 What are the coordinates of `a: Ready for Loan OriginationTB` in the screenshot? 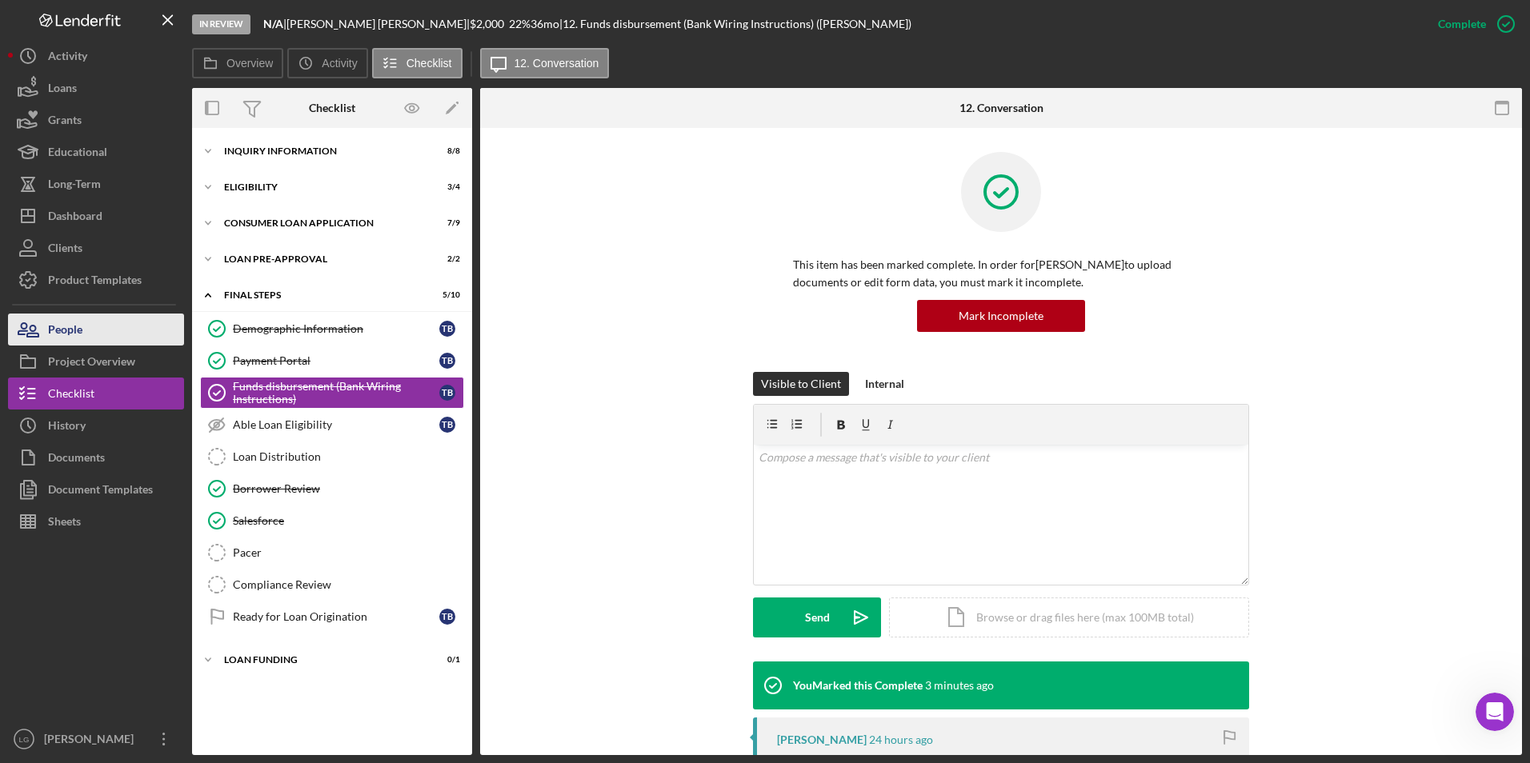 It's located at (332, 617).